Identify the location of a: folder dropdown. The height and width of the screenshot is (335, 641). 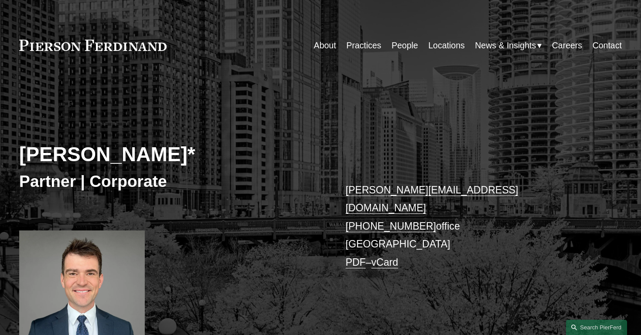
(508, 45).